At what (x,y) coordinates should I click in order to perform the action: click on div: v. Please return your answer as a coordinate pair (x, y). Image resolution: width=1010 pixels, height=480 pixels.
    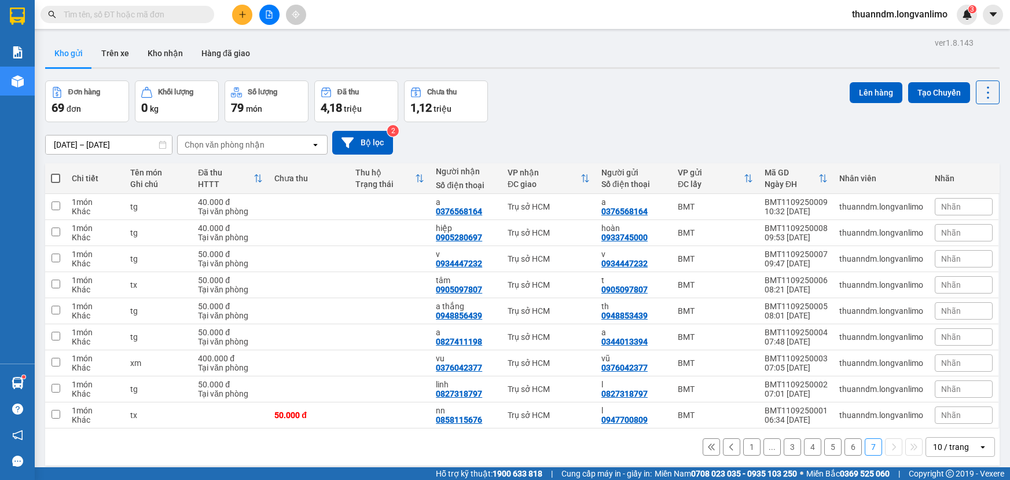
    Looking at the image, I should click on (466, 254).